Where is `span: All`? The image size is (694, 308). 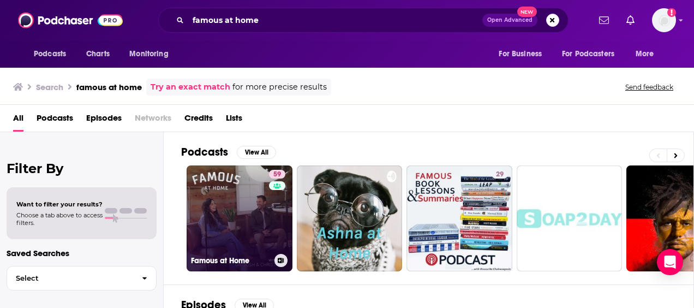 span: All is located at coordinates (18, 120).